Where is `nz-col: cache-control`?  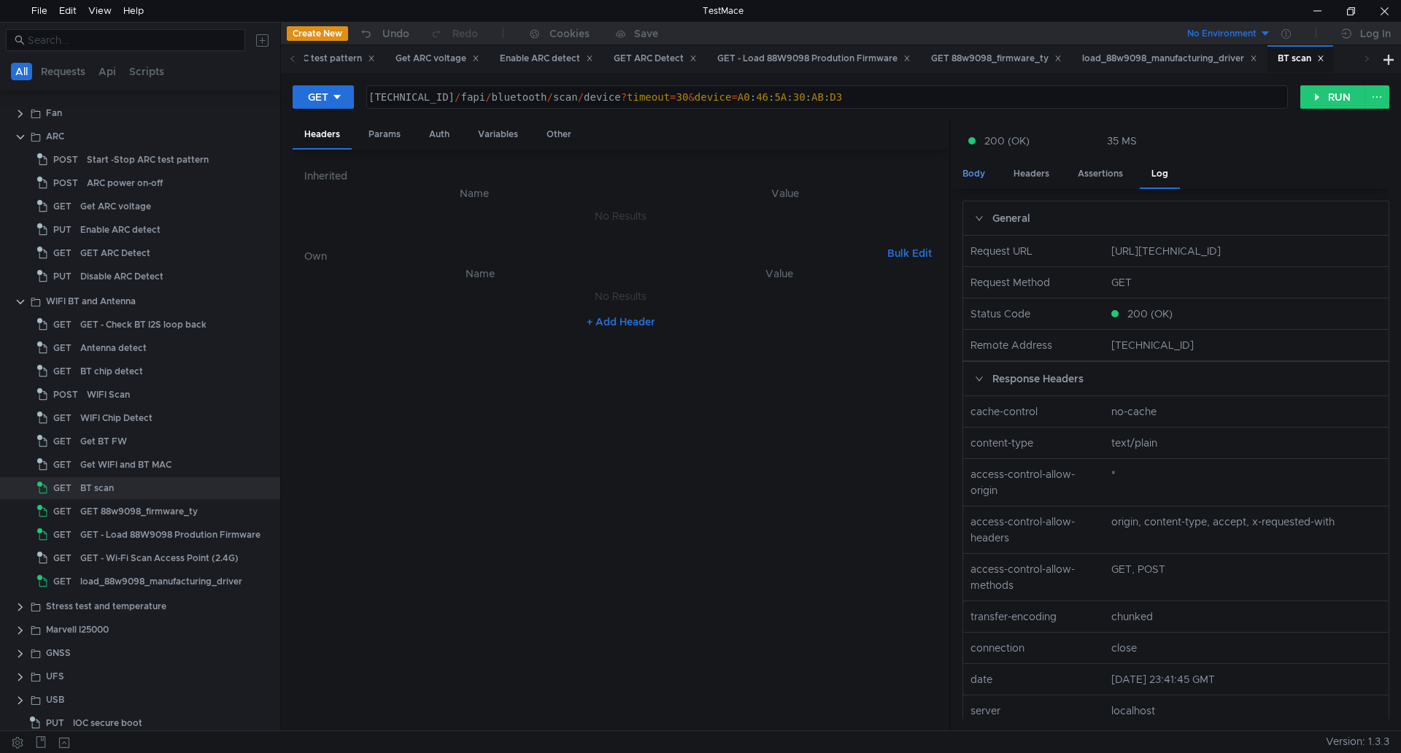
nz-col: cache-control is located at coordinates (1035, 412).